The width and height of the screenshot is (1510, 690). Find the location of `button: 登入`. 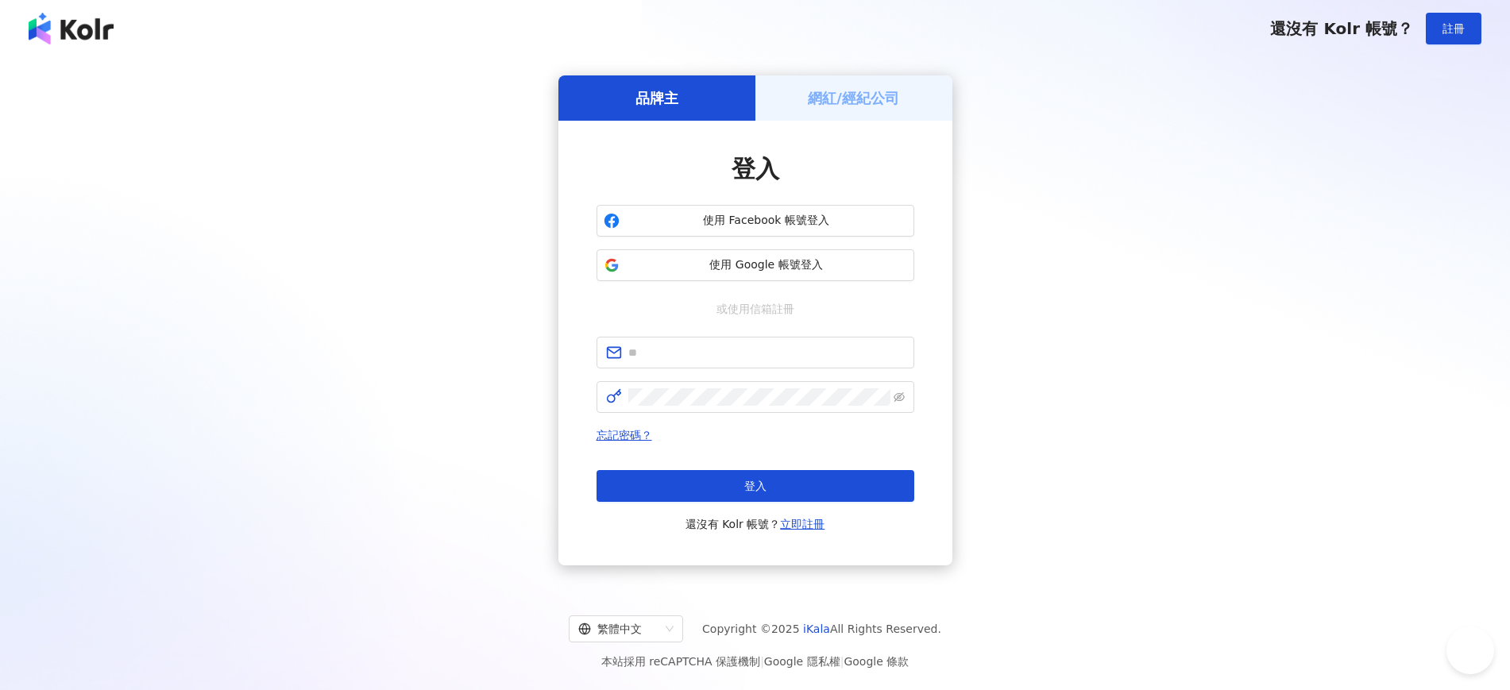

button: 登入 is located at coordinates (755, 486).